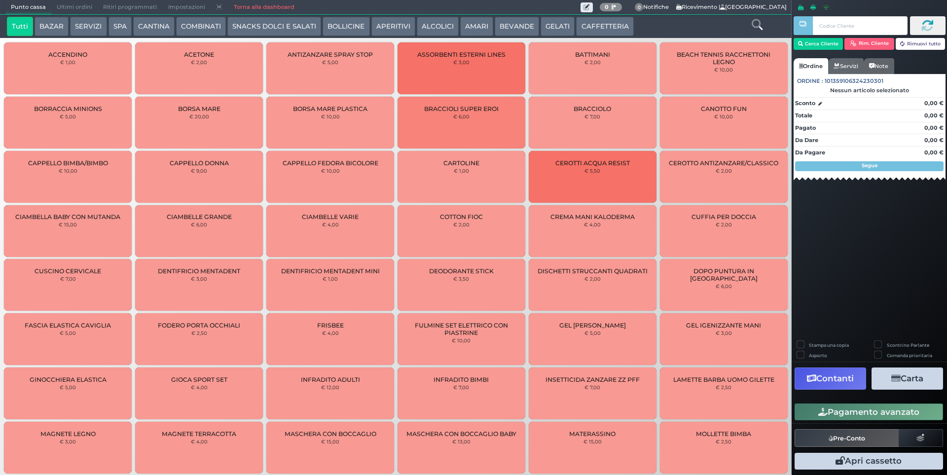  Describe the element at coordinates (920, 44) in the screenshot. I see `button: Rimuovi tutto` at that location.